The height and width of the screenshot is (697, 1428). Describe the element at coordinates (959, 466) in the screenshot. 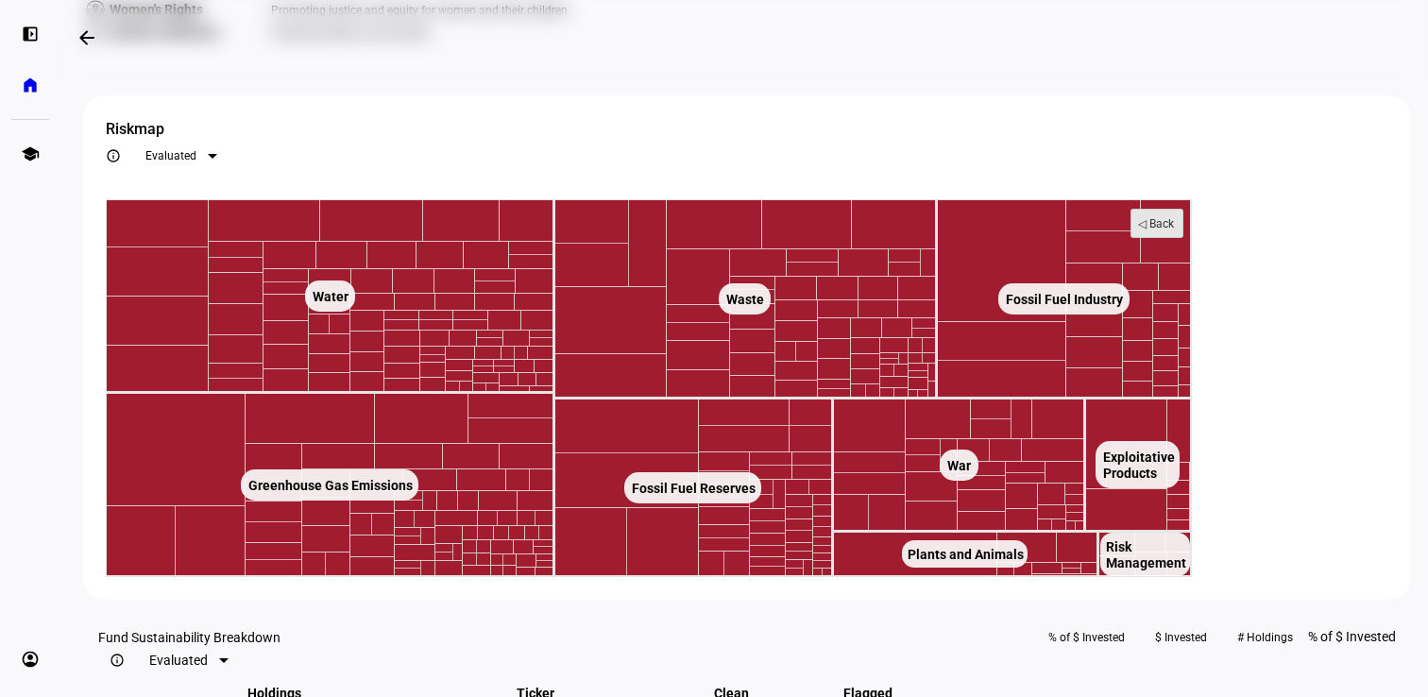

I see `text: War` at that location.